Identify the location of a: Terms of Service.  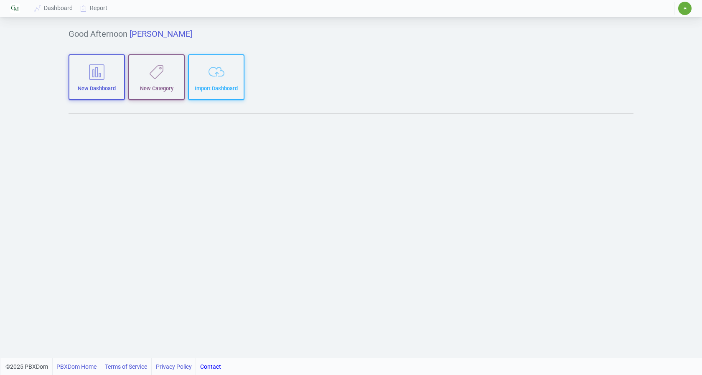
(126, 367).